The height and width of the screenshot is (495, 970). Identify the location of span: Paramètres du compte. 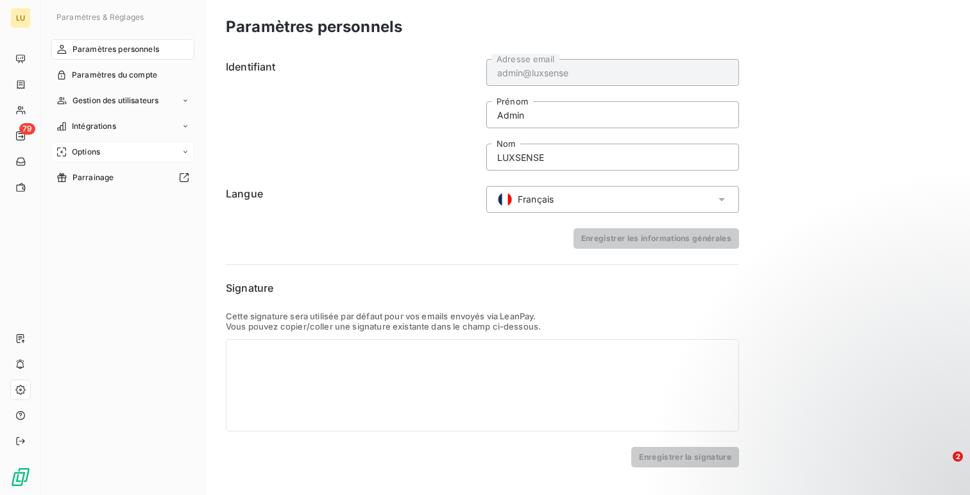
(114, 75).